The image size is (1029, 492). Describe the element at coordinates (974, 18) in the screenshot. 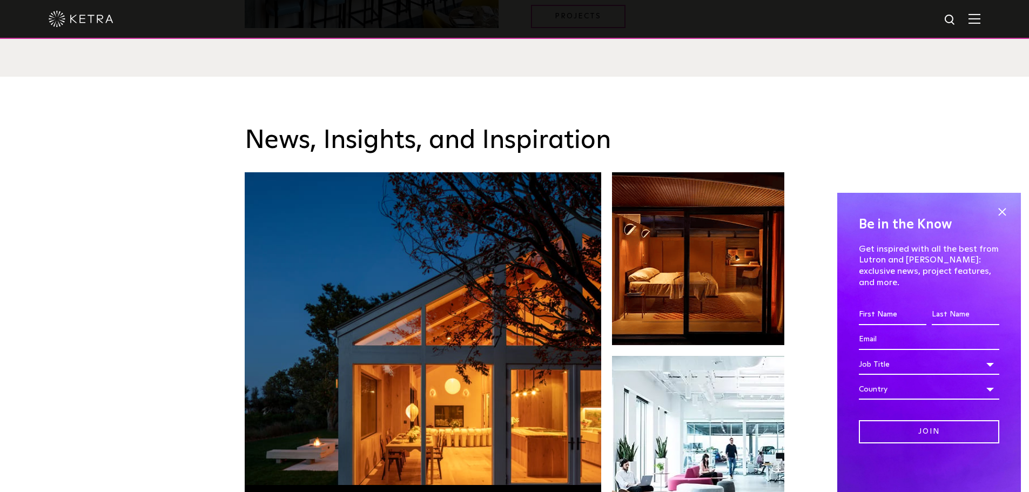

I see `img: Hamburger%20Nav.svg` at that location.